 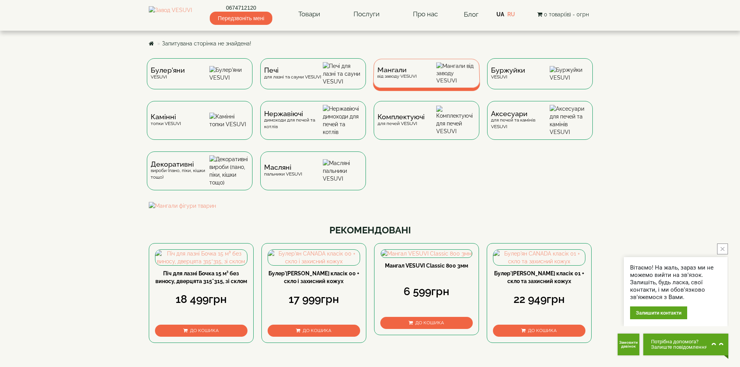 I want to click on a: Комплектуючідля печей VESUVI Комплектуючі для печей VESUVI, so click(x=427, y=126).